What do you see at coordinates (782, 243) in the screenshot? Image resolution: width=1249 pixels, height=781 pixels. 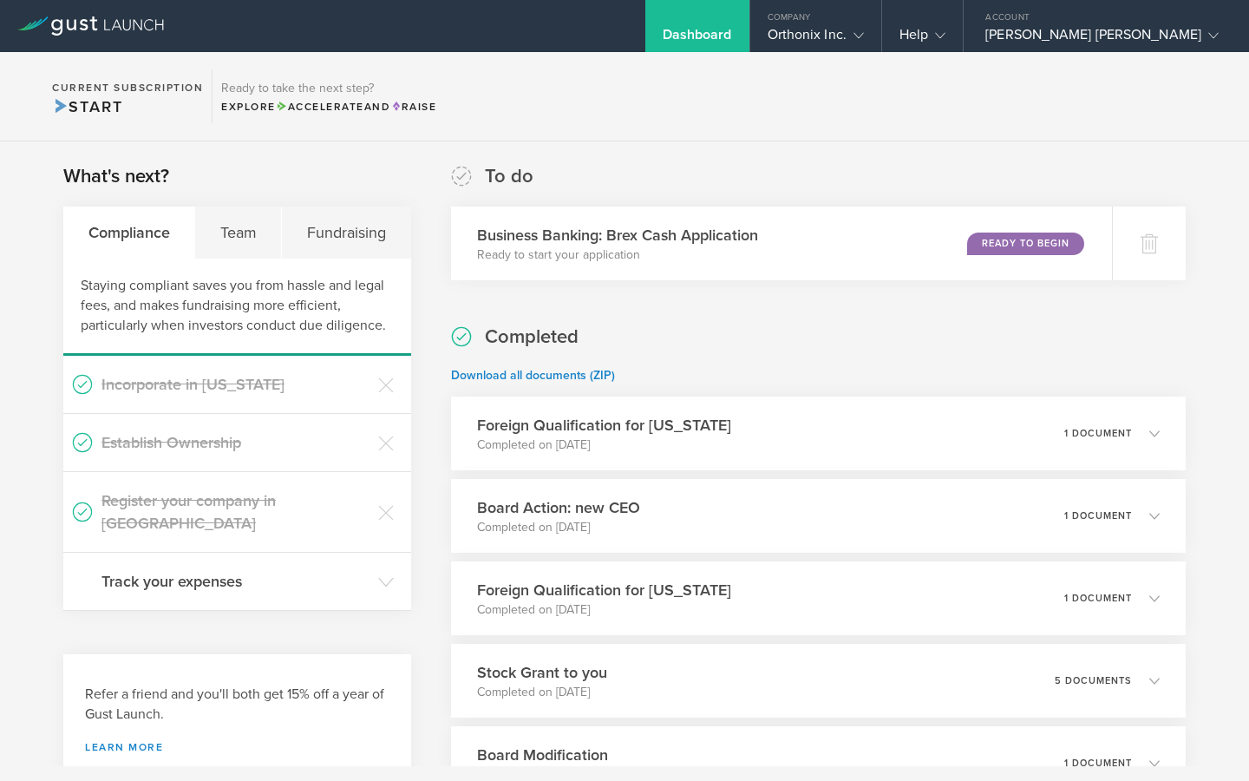 I see `div: Business Banking: Brex Cash ApplicationReady to start your applicationReady to Begin` at bounding box center [782, 243].